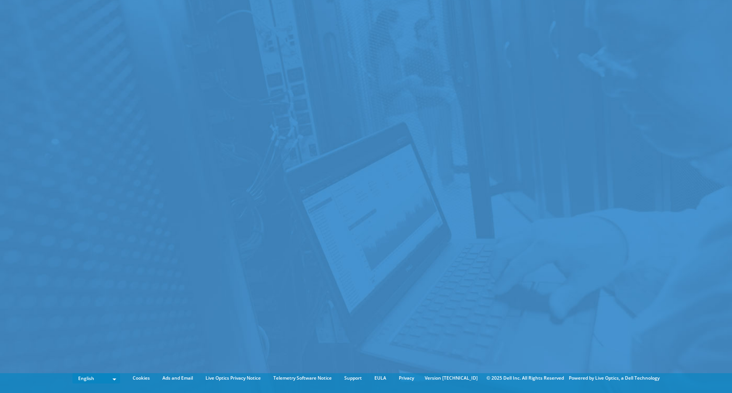 Image resolution: width=732 pixels, height=393 pixels. I want to click on a: Privacy, so click(407, 378).